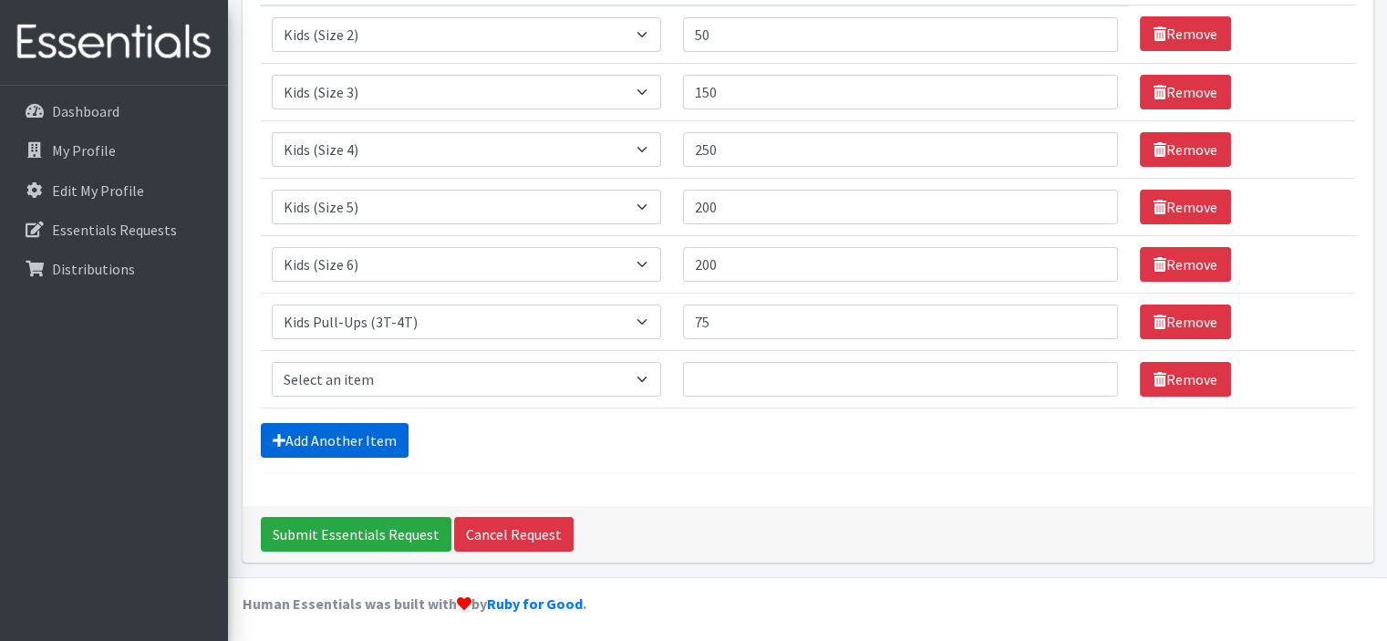  What do you see at coordinates (114, 42) in the screenshot?
I see `img: HumanEssentials` at bounding box center [114, 42].